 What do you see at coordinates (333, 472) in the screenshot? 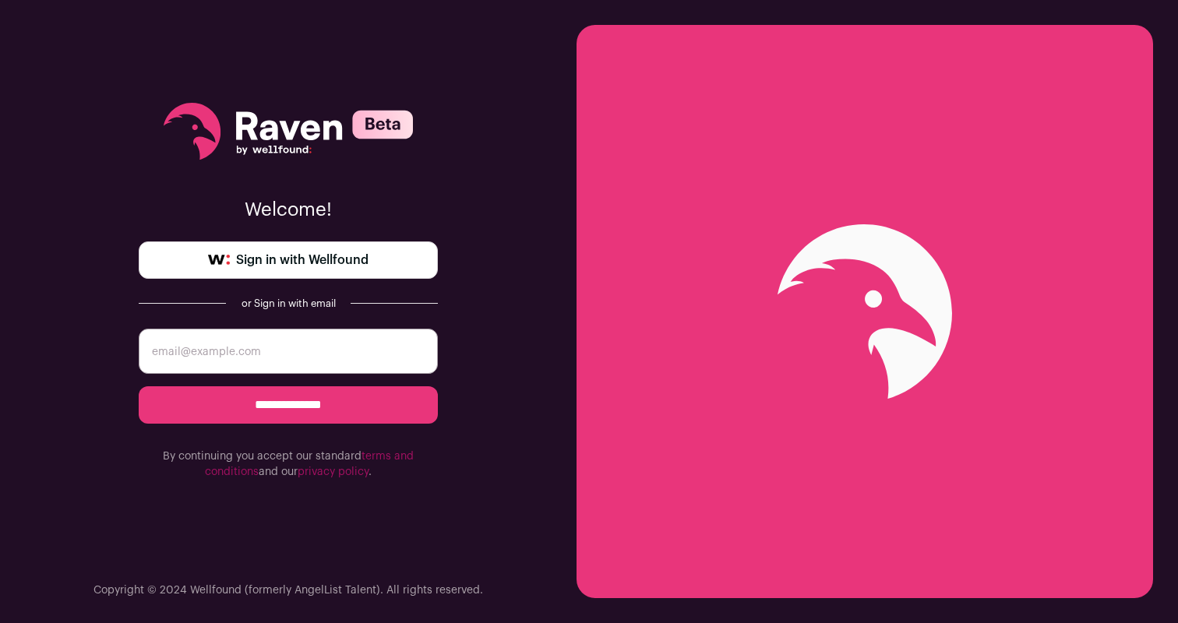
I see `a: privacy policy` at bounding box center [333, 472].